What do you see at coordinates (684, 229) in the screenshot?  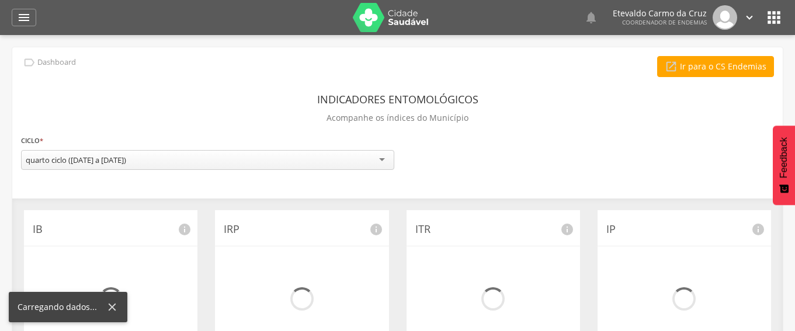 I see `p: IP` at bounding box center [684, 229].